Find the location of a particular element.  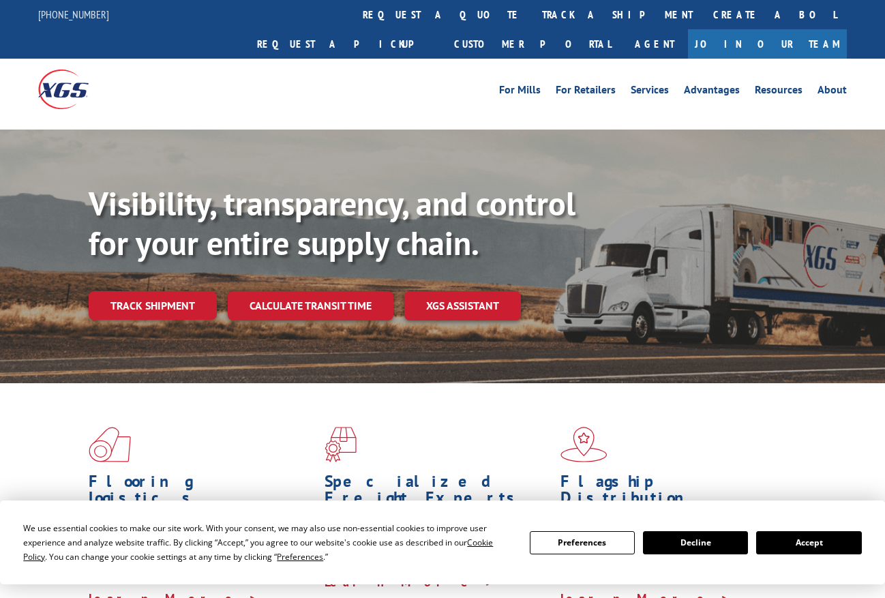

button: Accept is located at coordinates (808, 543).